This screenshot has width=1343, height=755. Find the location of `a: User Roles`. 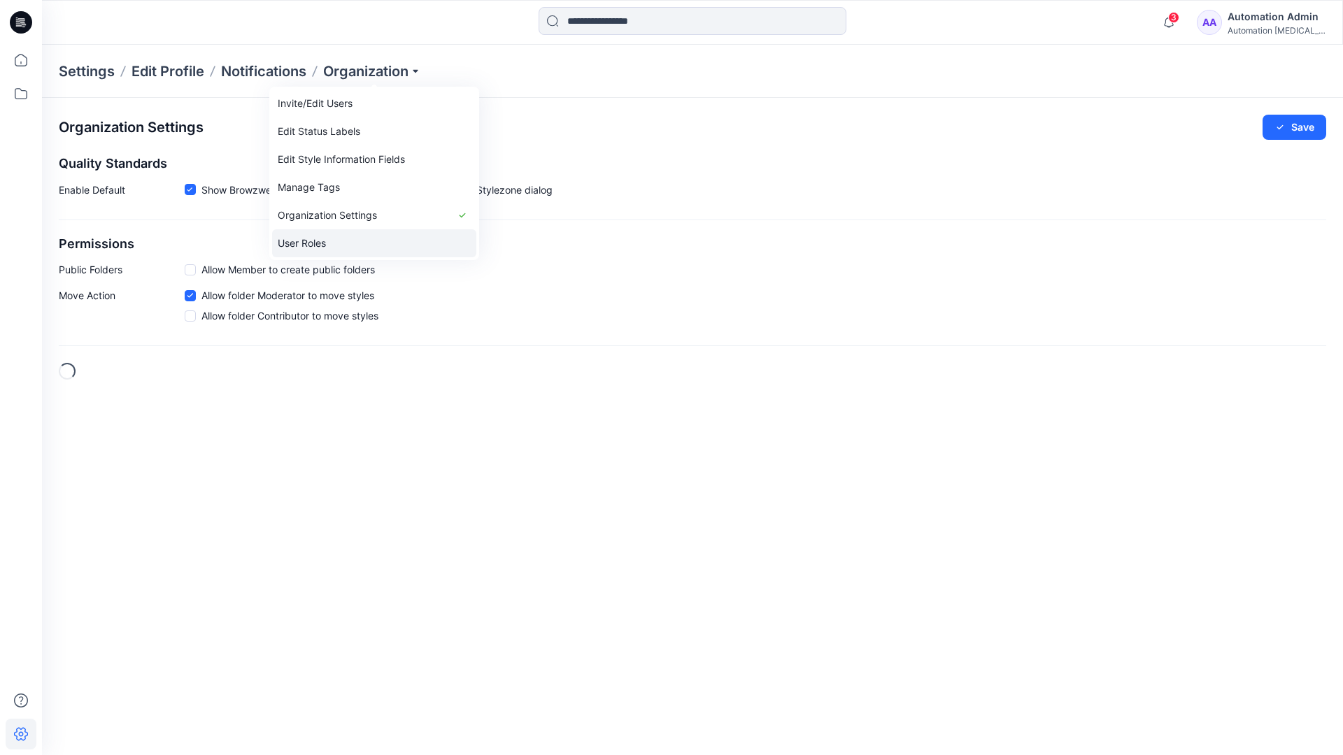

a: User Roles is located at coordinates (374, 243).